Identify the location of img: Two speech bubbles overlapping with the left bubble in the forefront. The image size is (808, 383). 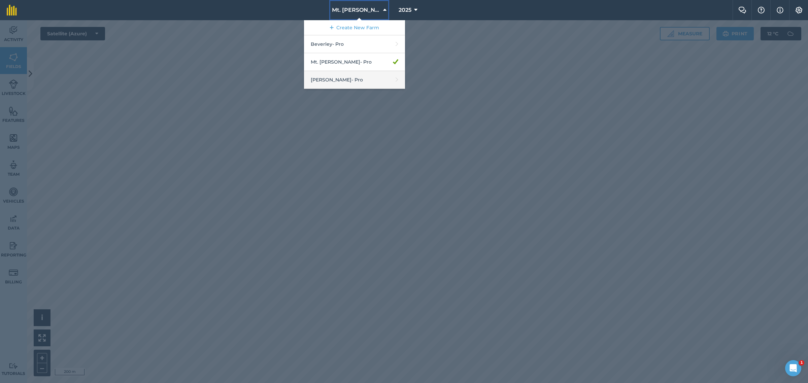
(742, 10).